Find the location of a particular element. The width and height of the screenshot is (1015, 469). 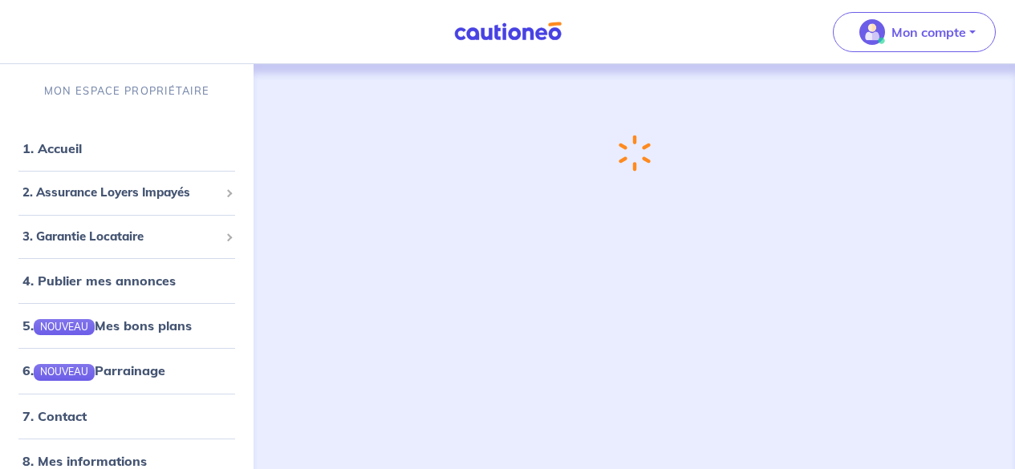

p: MON ESPACE PROPRIÉTAIRE is located at coordinates (127, 91).